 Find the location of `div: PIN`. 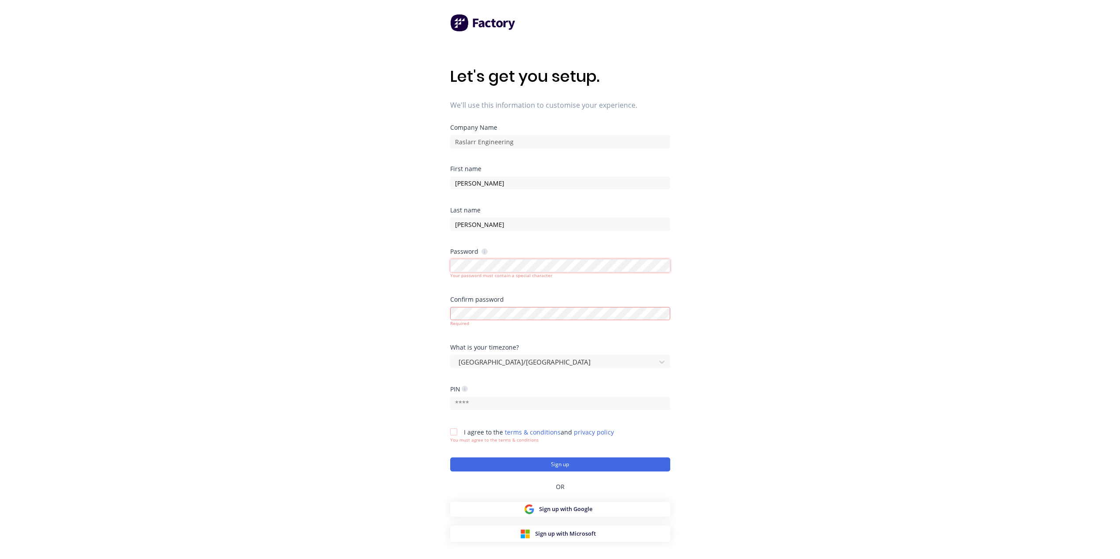

div: PIN is located at coordinates (459, 389).